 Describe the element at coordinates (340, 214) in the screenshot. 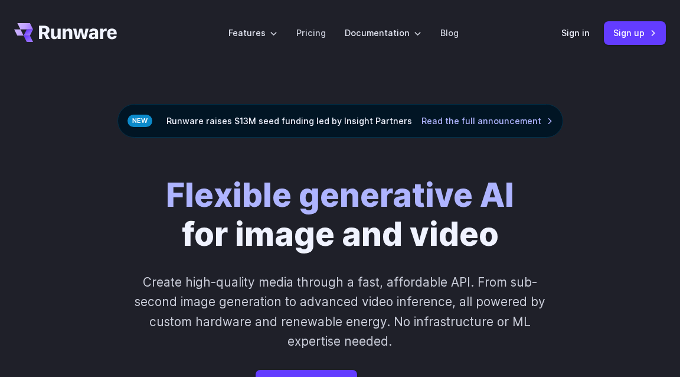

I see `h1: for image and video` at that location.